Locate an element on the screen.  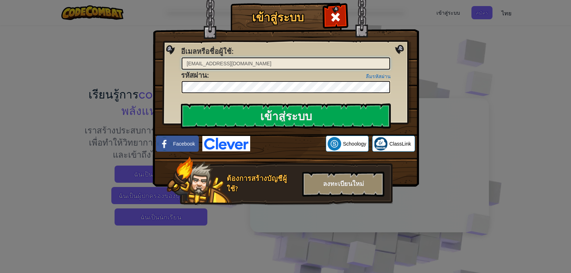
div: ต้องการสร้างบัญชีผู้ใช้? is located at coordinates (262, 183).